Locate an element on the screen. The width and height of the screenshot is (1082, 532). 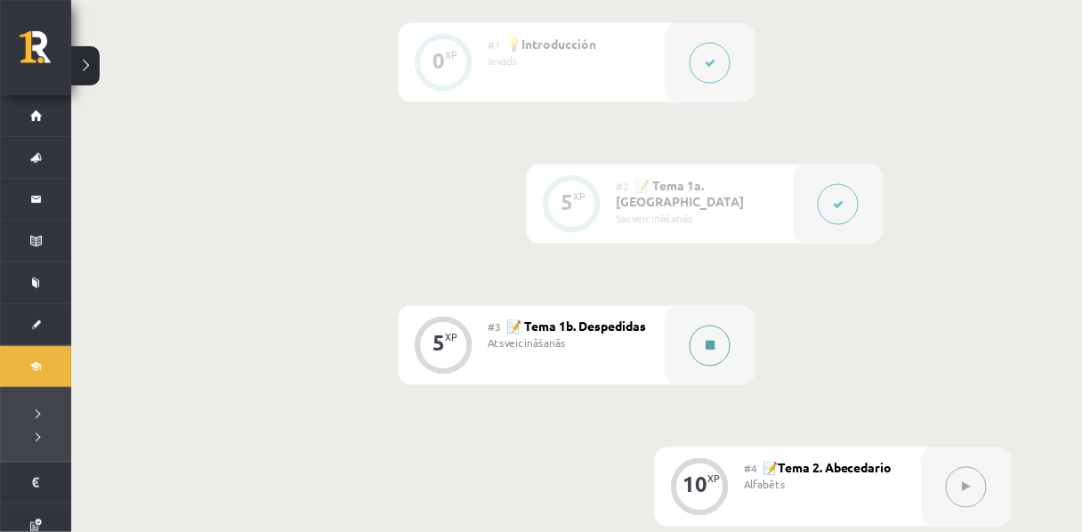
span: #3 is located at coordinates (494, 327).